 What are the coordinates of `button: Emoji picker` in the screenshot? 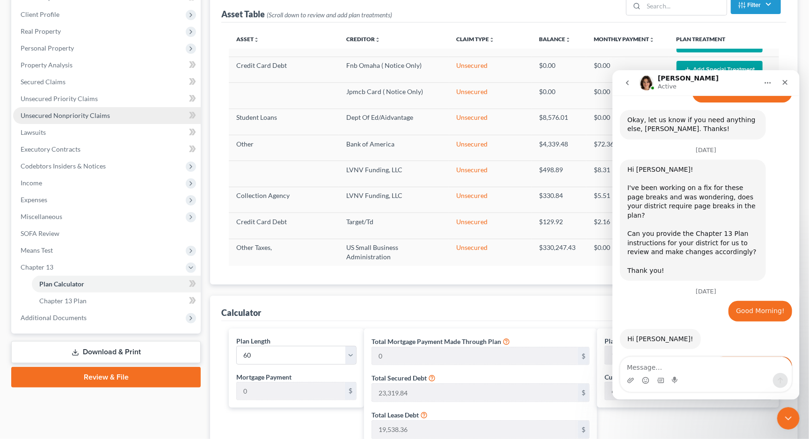 It's located at (33, 310).